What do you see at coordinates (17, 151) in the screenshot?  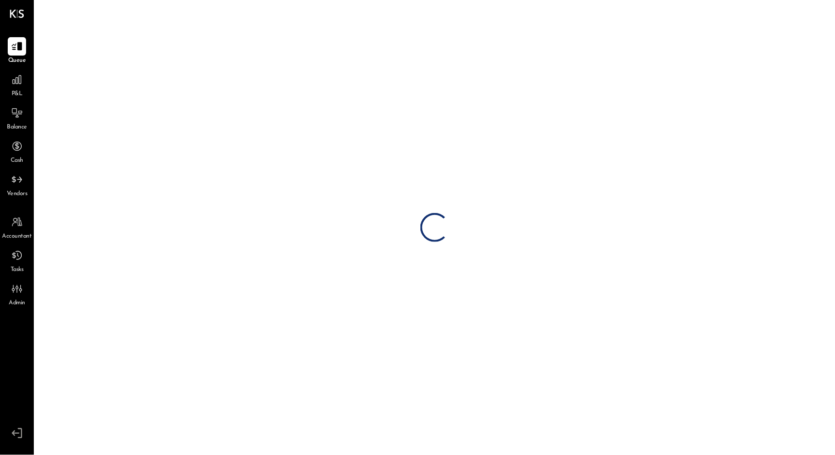 I see `a: Cash` at bounding box center [17, 151].